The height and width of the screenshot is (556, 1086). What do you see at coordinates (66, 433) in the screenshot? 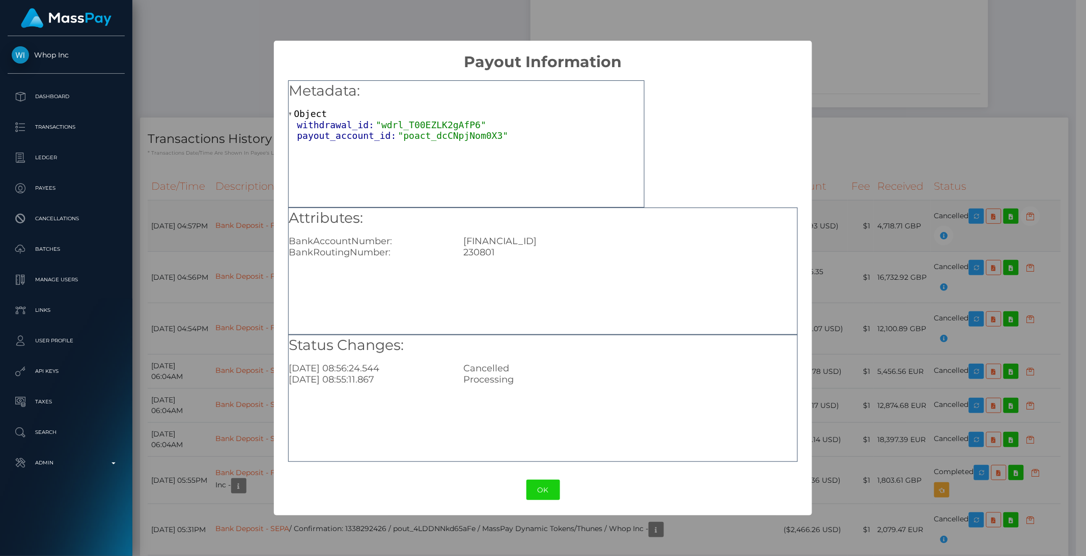
I see `p: Search` at bounding box center [66, 433].